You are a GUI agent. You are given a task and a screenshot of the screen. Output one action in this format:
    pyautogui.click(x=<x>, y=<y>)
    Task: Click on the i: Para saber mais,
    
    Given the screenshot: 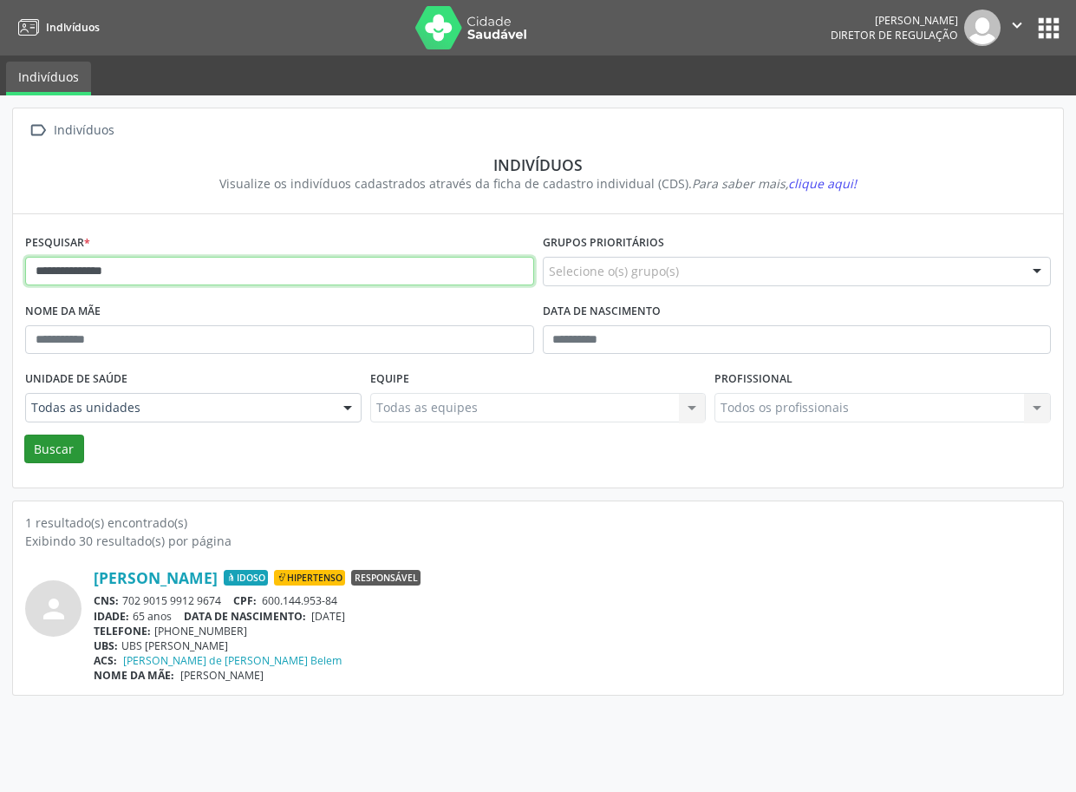 What is the action you would take?
    pyautogui.click(x=774, y=183)
    